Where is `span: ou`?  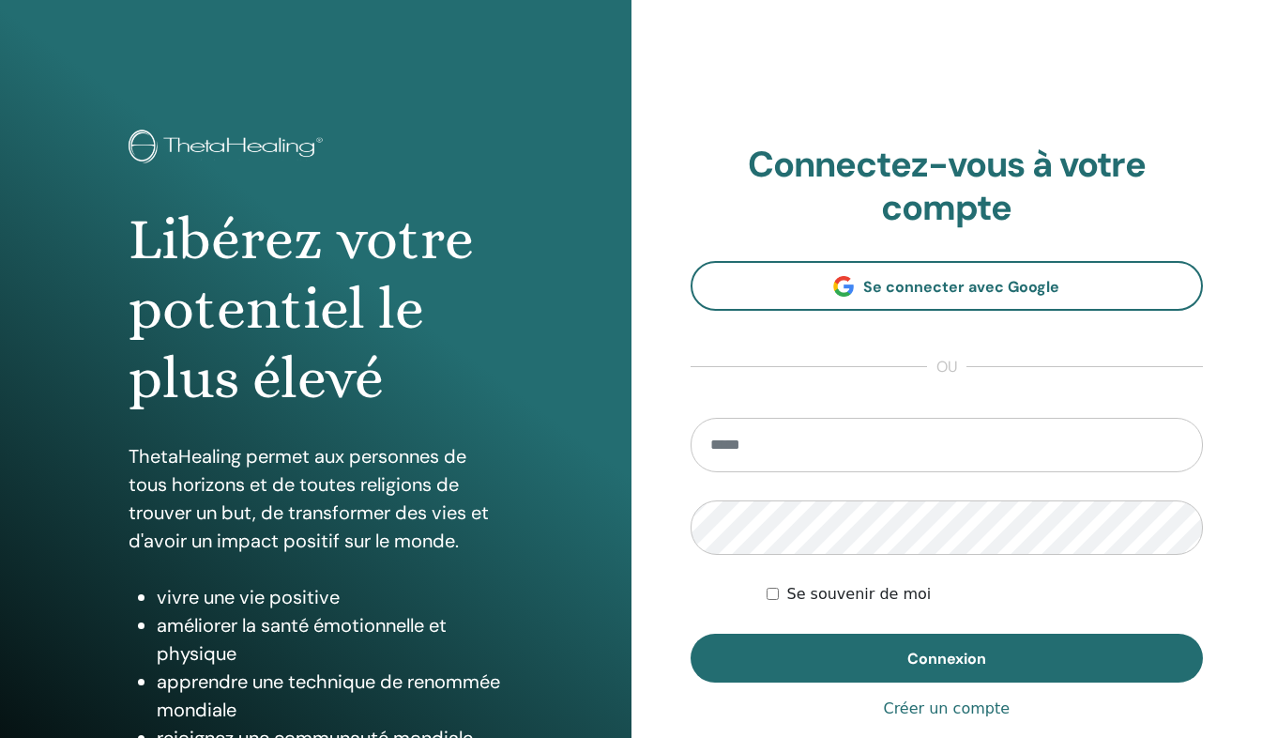 span: ou is located at coordinates (947, 367).